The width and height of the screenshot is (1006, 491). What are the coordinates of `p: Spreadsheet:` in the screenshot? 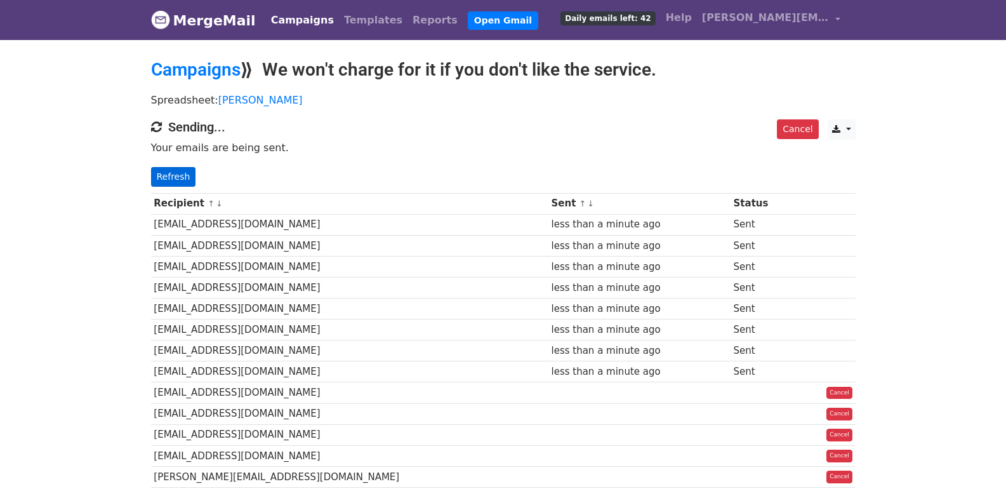 It's located at (503, 100).